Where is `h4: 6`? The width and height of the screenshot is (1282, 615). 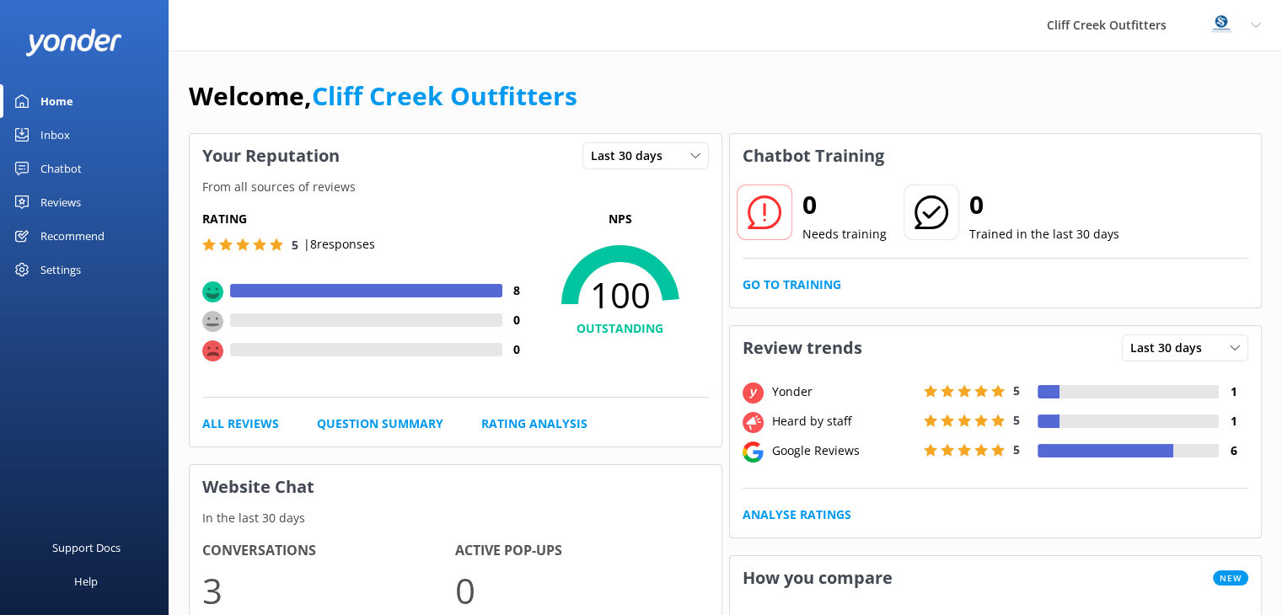
h4: 6 is located at coordinates (1233, 451).